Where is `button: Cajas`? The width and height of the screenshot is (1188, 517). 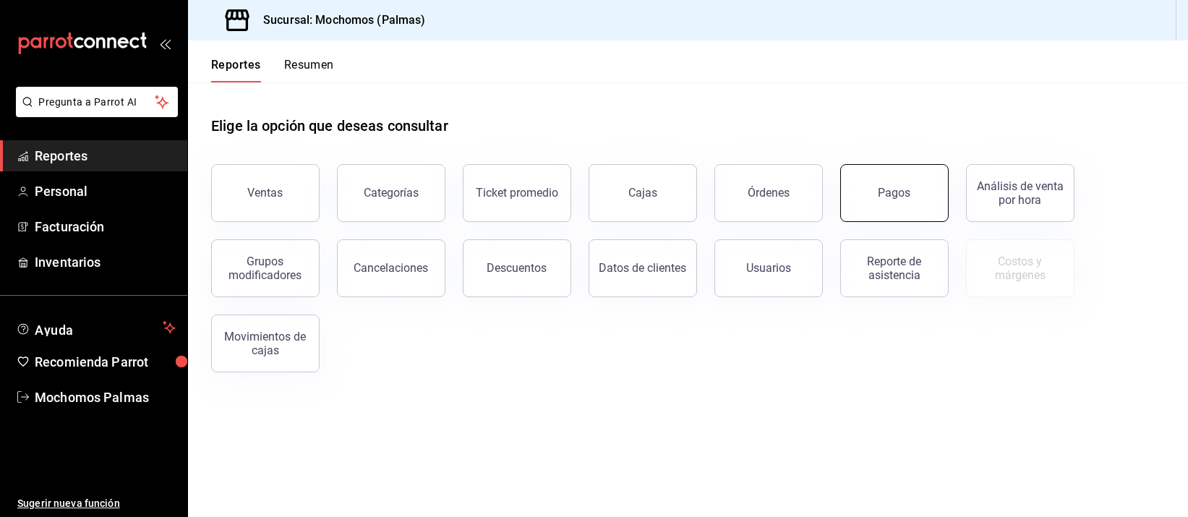 button: Cajas is located at coordinates (643, 193).